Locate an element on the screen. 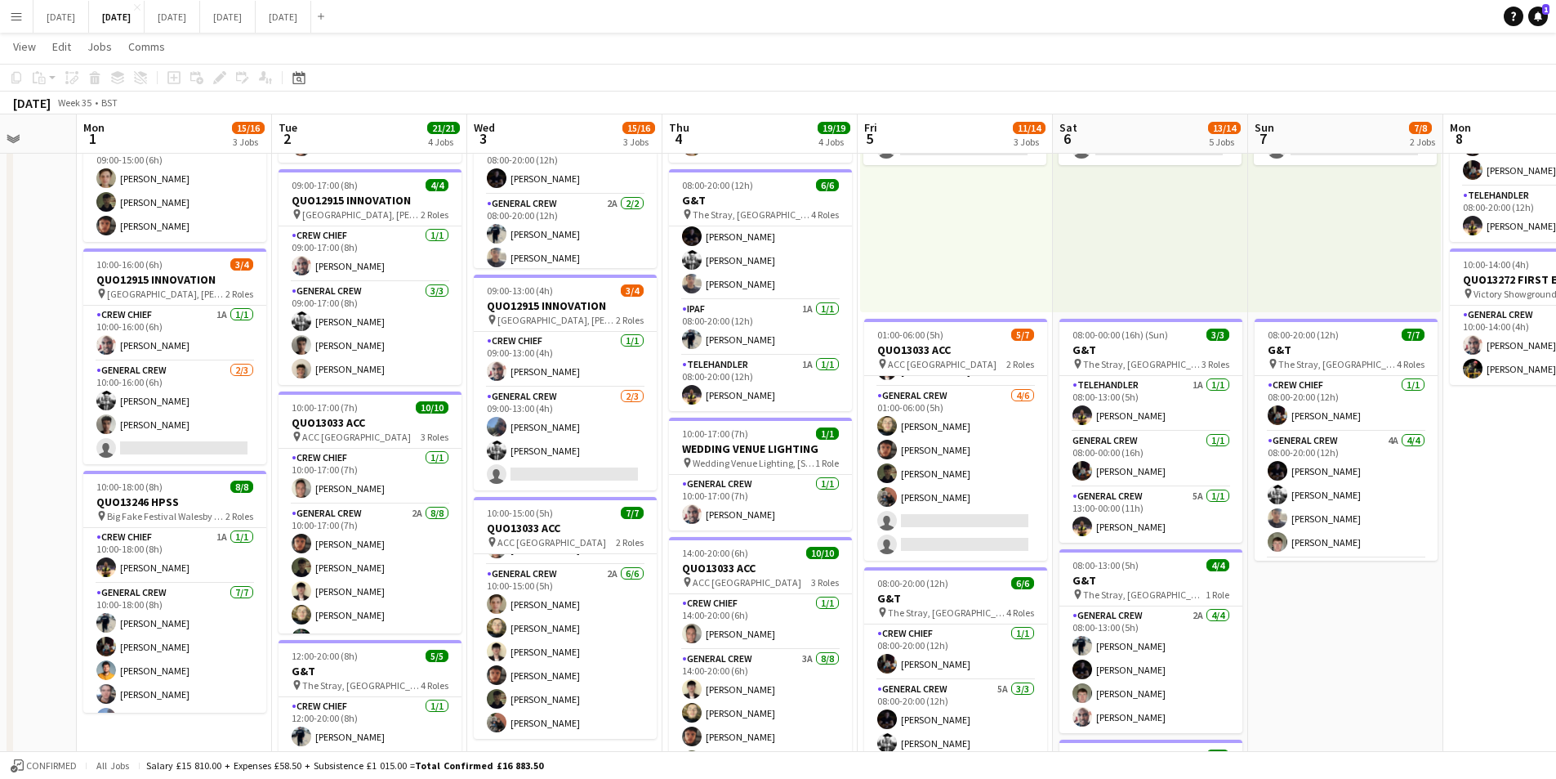  span: 4/4 is located at coordinates (1218, 565).